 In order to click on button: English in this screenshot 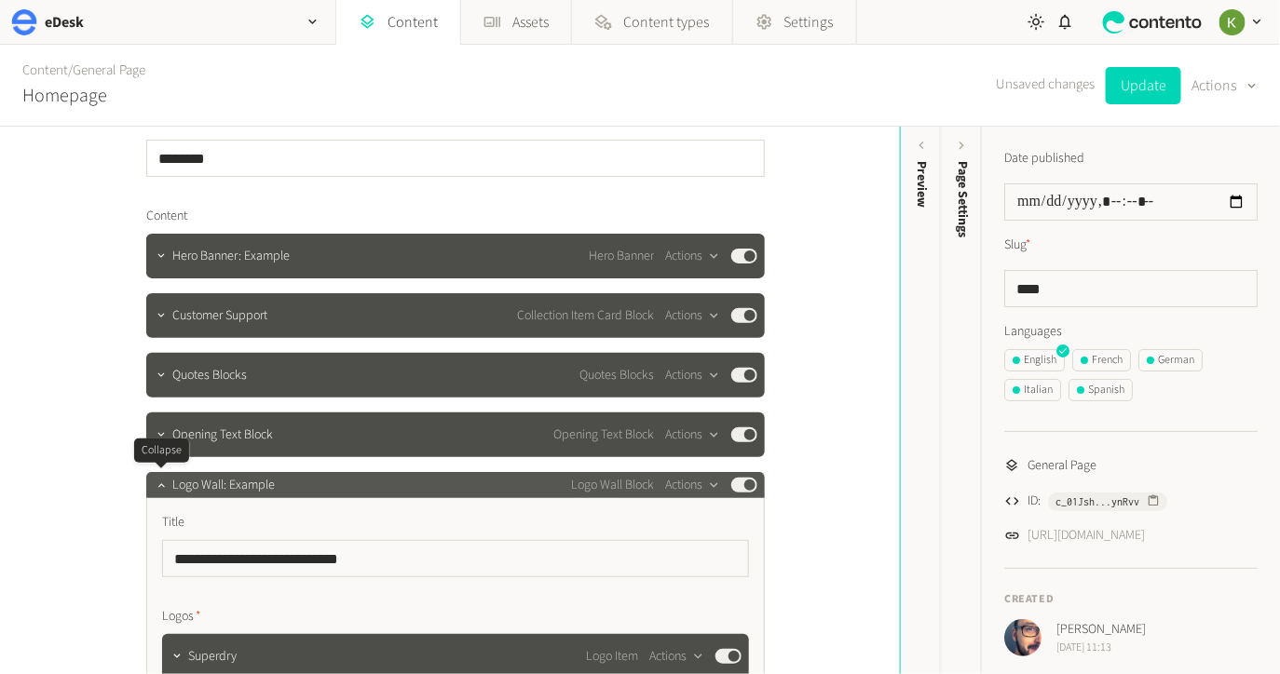, I will do `click(1034, 360)`.